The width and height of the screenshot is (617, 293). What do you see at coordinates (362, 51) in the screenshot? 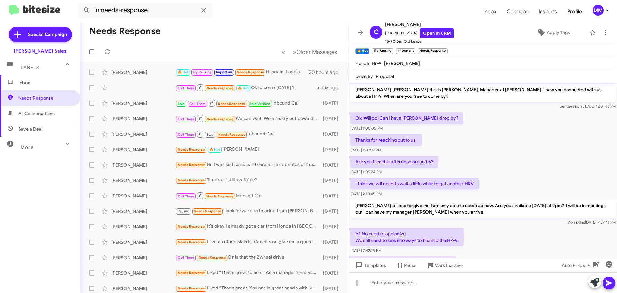
I see `small: 🔥 Hot` at bounding box center [362, 51].